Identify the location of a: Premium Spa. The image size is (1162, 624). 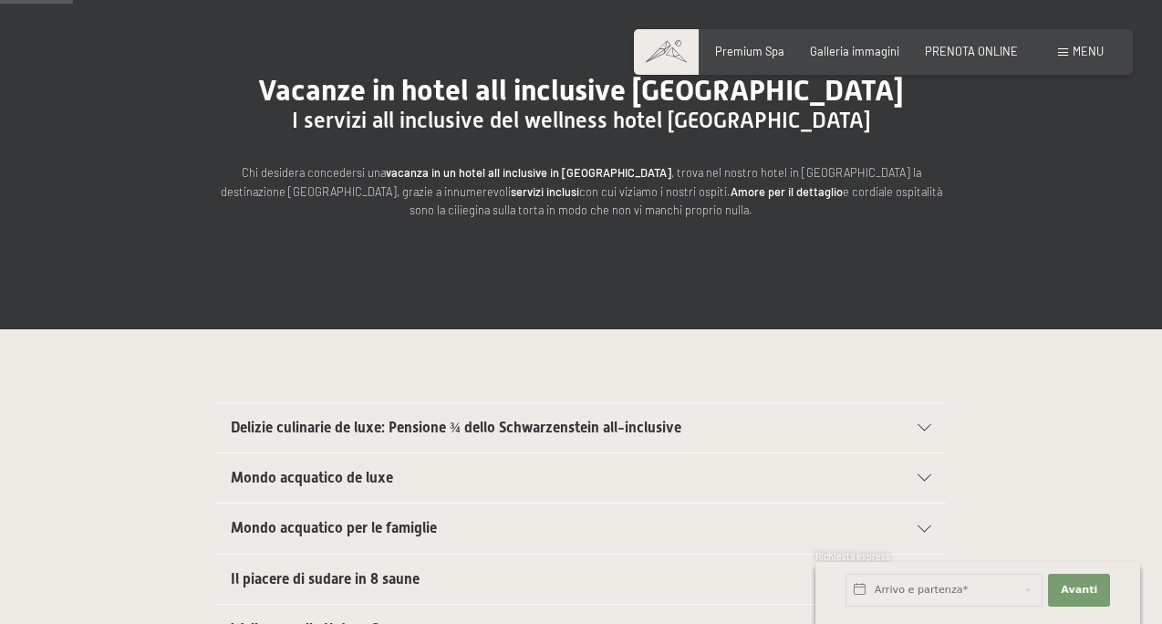
(750, 51).